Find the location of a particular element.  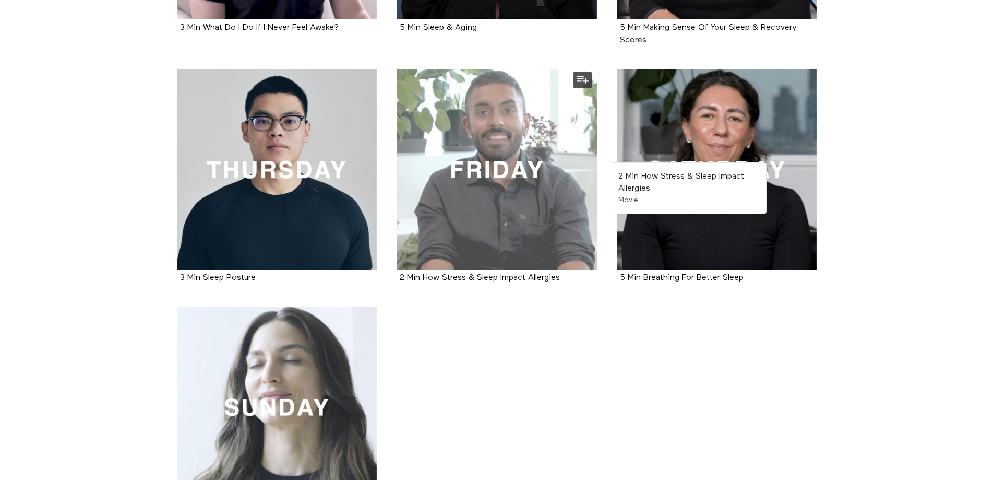

strong: 3 Min What Do I Do If I Never Feel Awake? is located at coordinates (259, 28).